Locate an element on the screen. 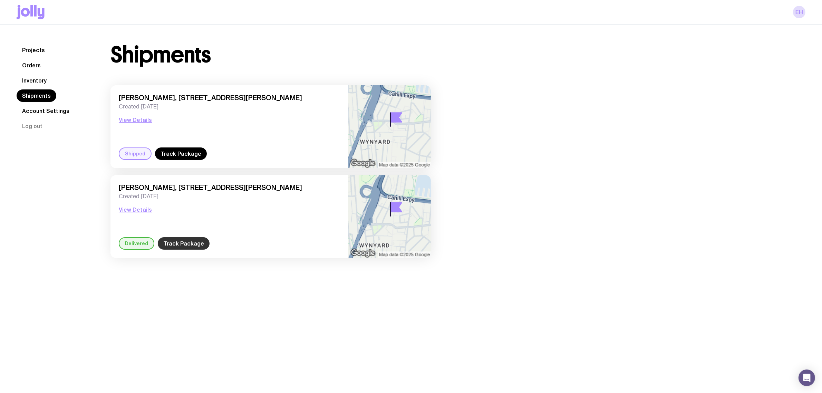  a: Orders is located at coordinates (31, 65).